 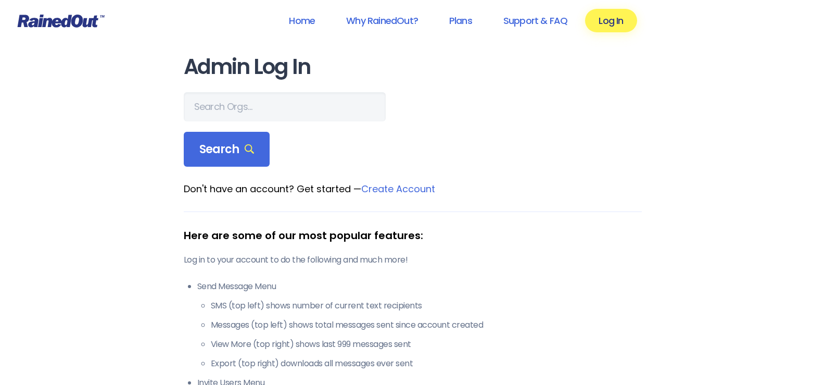 What do you see at coordinates (413, 260) in the screenshot?
I see `p: Log in to your account to do the following and much more!` at bounding box center [413, 260].